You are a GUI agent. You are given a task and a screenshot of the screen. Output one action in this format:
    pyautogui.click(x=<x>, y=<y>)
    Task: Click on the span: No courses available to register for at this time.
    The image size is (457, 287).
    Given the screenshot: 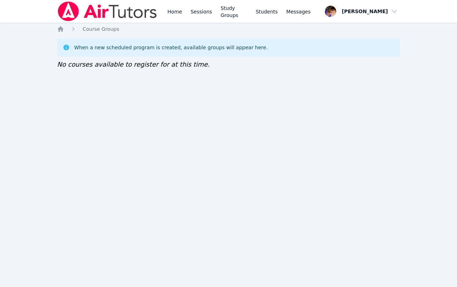 What is the action you would take?
    pyautogui.click(x=133, y=64)
    